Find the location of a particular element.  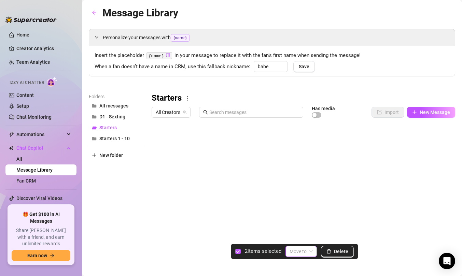

input: Search messages is located at coordinates (254, 112).